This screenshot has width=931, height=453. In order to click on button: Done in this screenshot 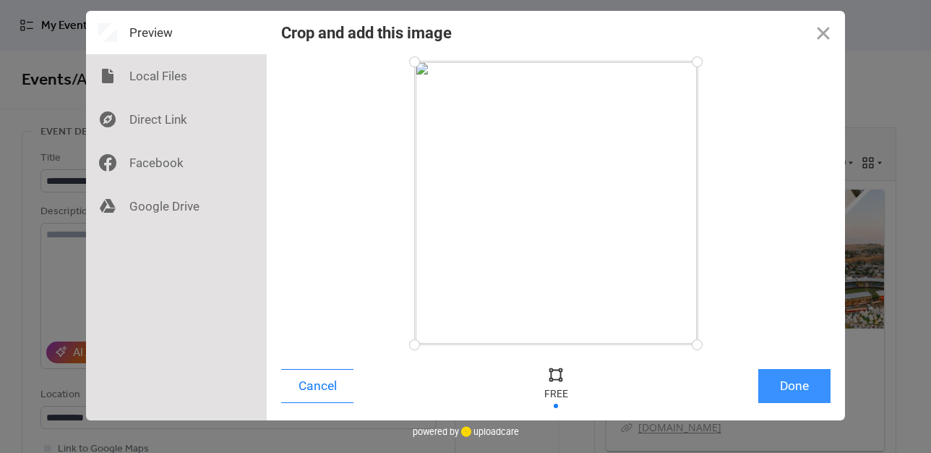, I will do `click(795, 385)`.